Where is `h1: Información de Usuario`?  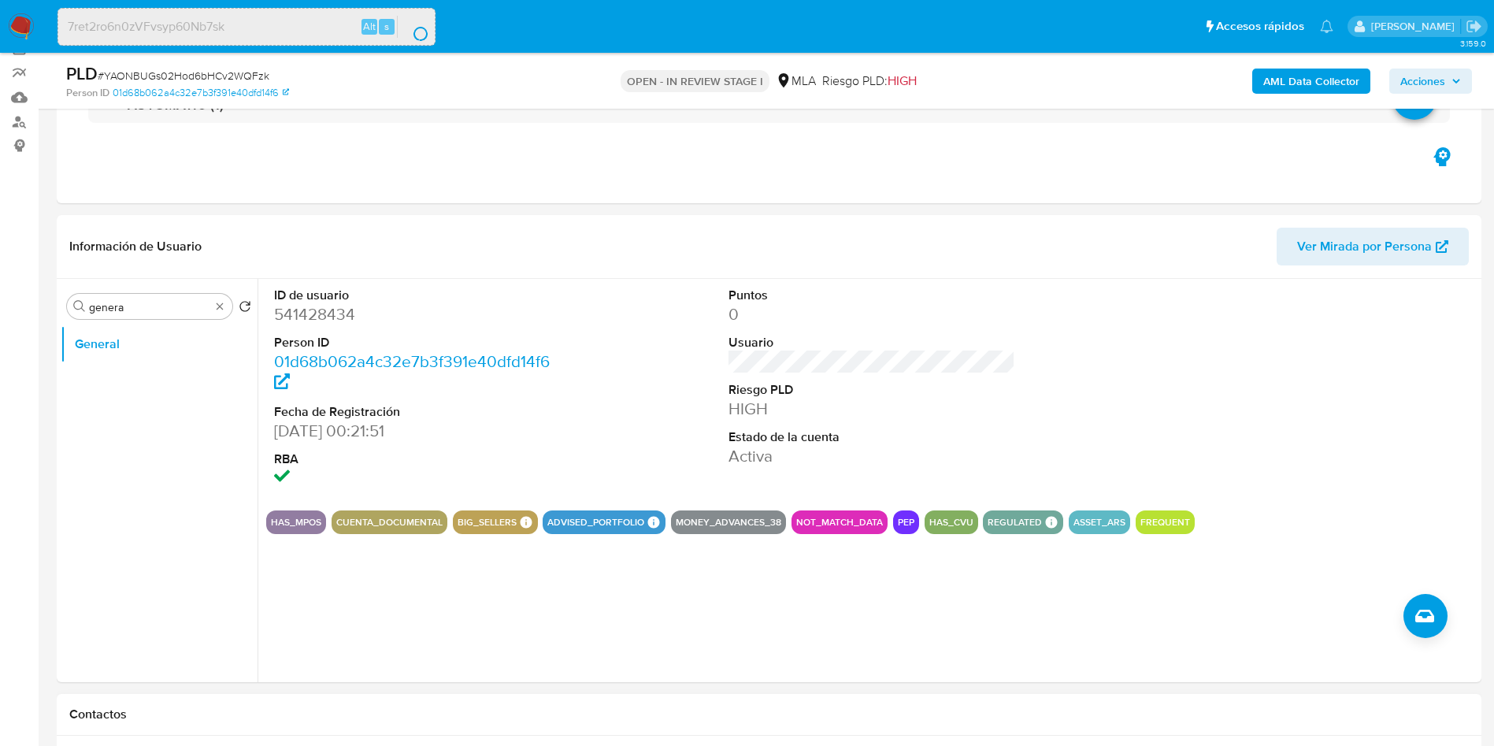 h1: Información de Usuario is located at coordinates (135, 247).